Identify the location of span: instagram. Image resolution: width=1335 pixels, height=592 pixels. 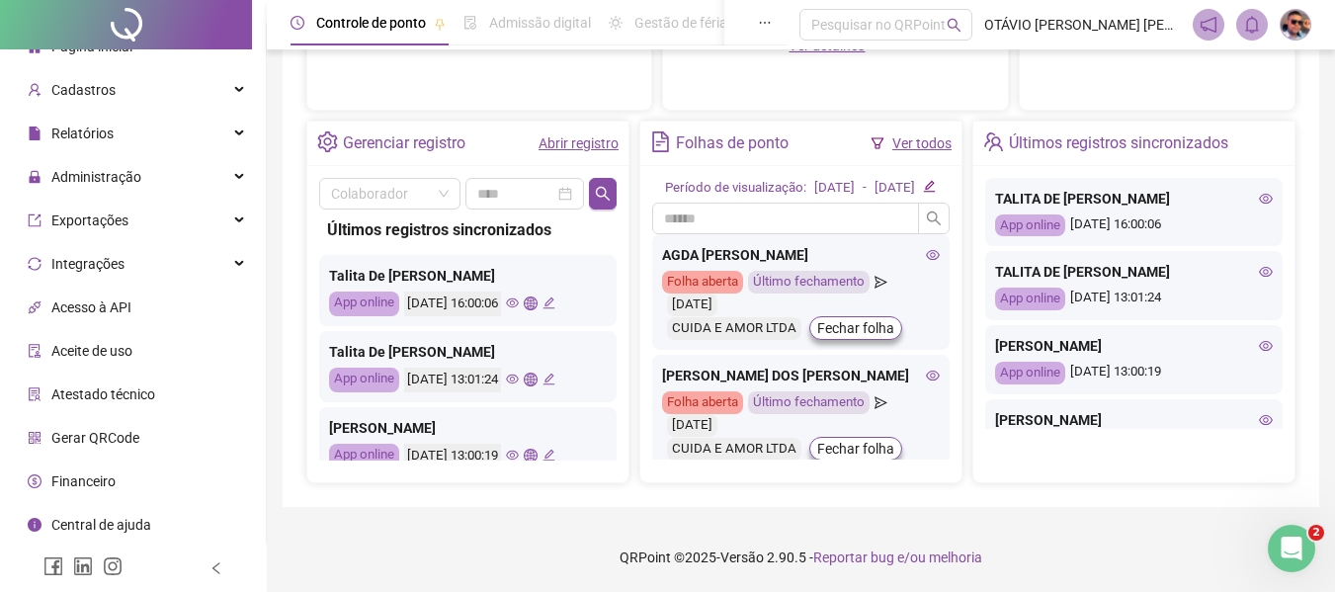
(113, 566).